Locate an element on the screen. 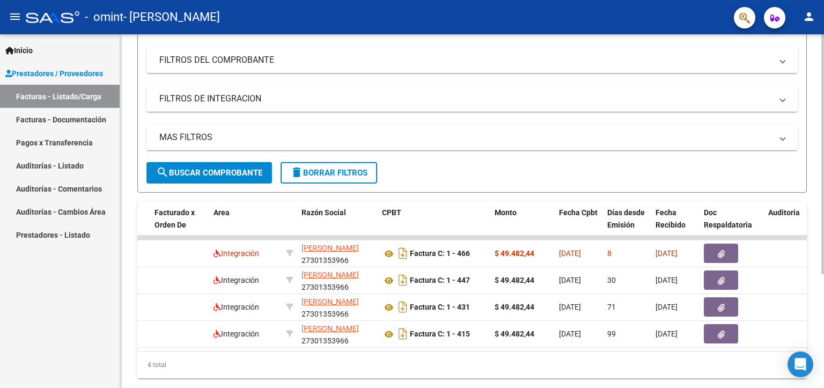  span: Borrar Filtros is located at coordinates (329, 173).